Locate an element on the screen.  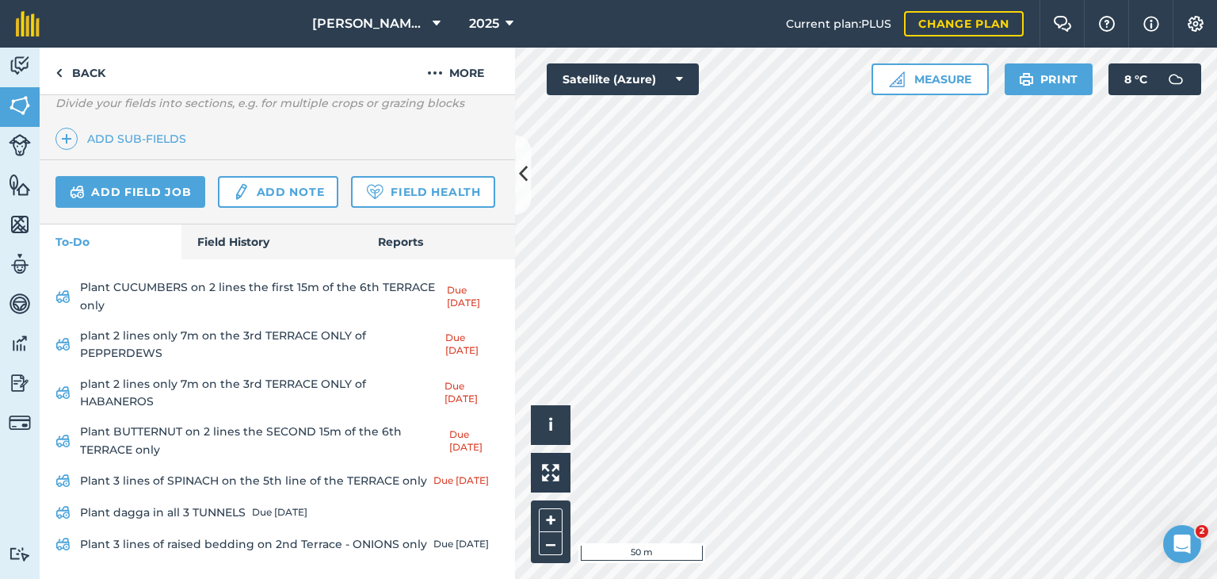
a: Field Health is located at coordinates (422, 192).